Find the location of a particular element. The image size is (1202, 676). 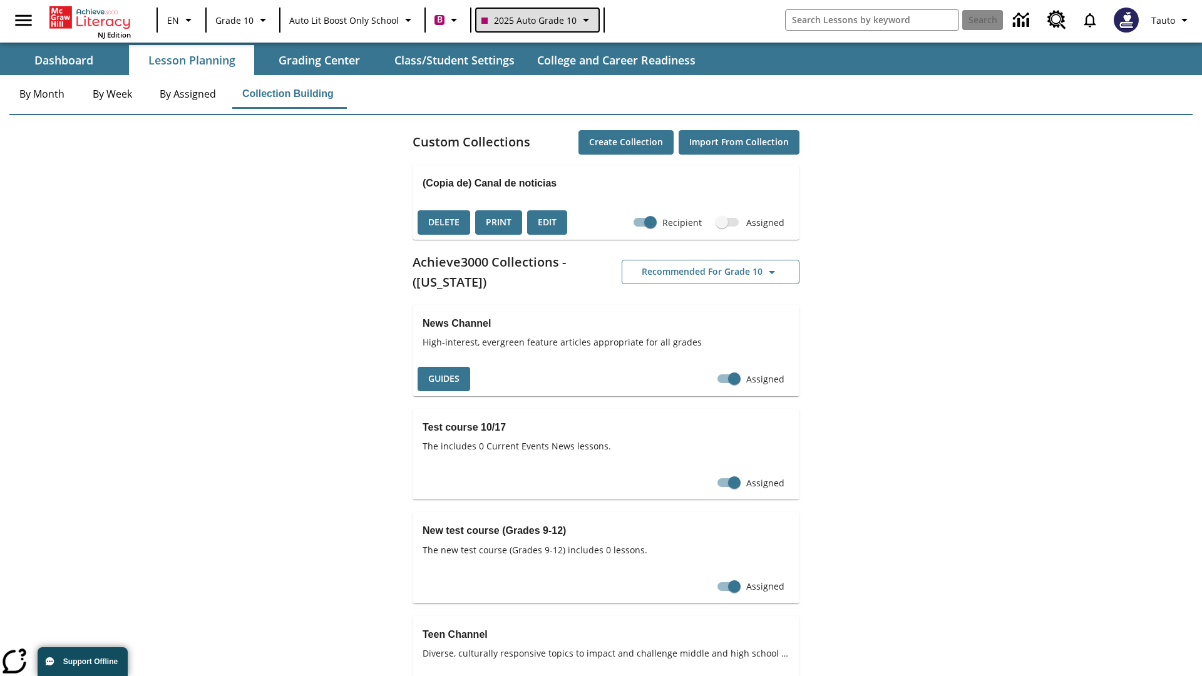

a: Data Center is located at coordinates (1022, 20).